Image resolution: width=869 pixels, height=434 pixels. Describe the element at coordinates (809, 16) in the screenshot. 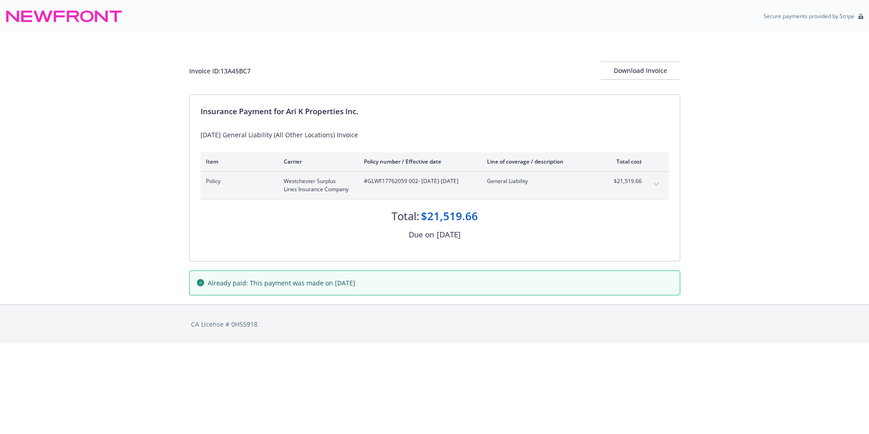

I see `p: Secure payments provided by Stripe` at that location.